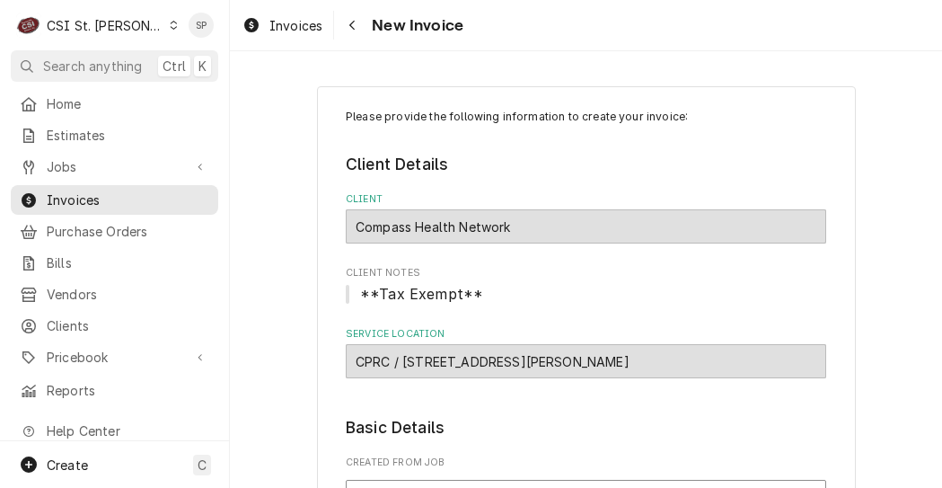 This screenshot has height=488, width=942. Describe the element at coordinates (114, 103) in the screenshot. I see `a: Home` at that location.